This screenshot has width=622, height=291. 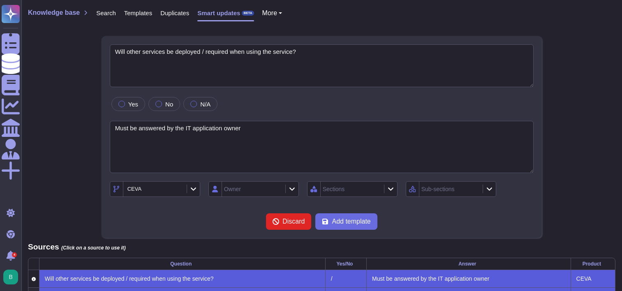 I want to click on span: More, so click(x=270, y=13).